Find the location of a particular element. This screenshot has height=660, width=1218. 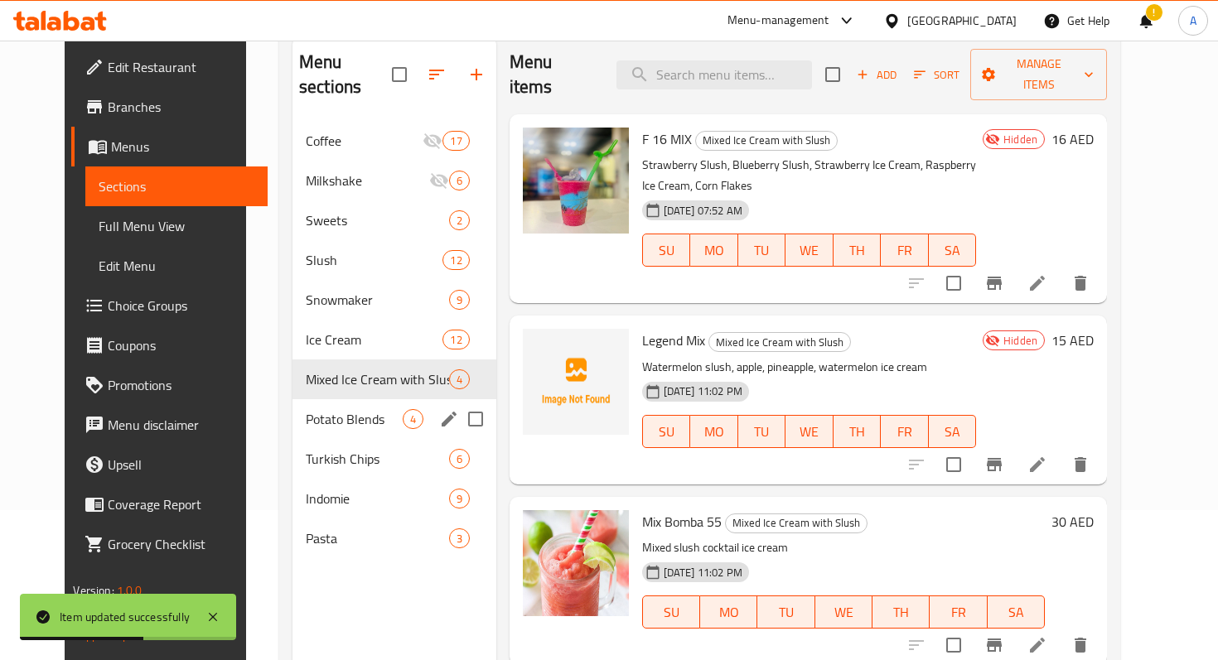

button: delete is located at coordinates (1081, 283).